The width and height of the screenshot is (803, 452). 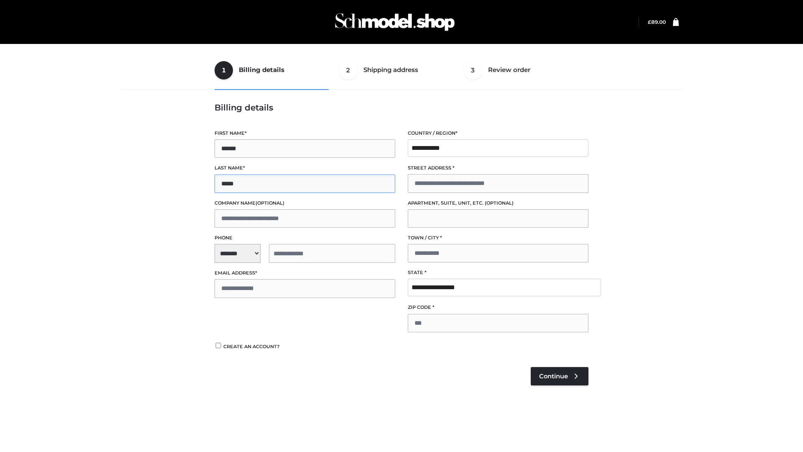 I want to click on label: Country / Region, so click(x=498, y=133).